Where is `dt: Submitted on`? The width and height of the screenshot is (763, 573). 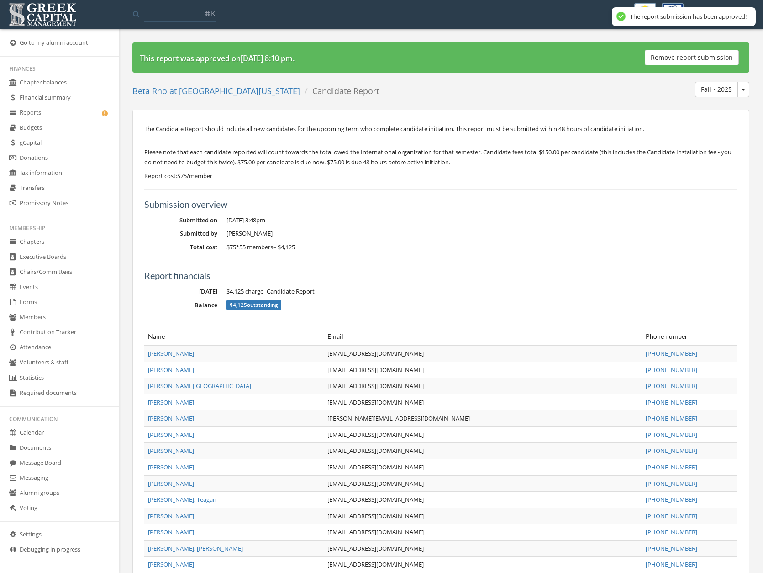 dt: Submitted on is located at coordinates (181, 220).